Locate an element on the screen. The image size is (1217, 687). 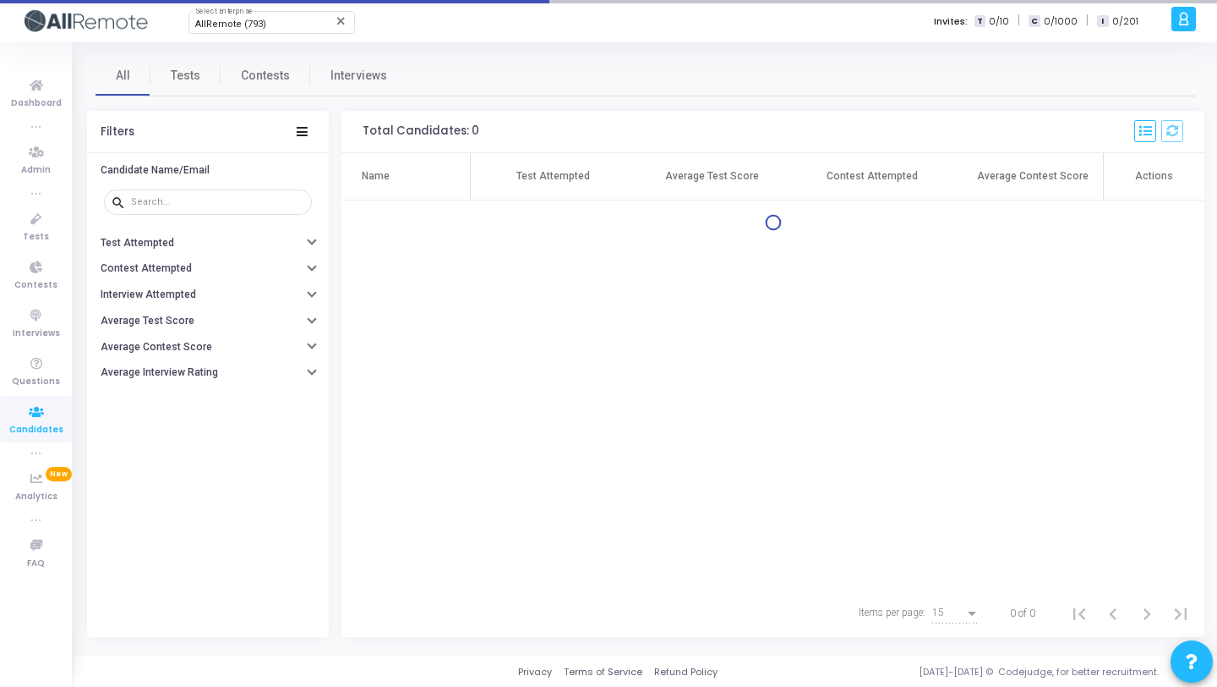
span: 15 is located at coordinates (938, 612).